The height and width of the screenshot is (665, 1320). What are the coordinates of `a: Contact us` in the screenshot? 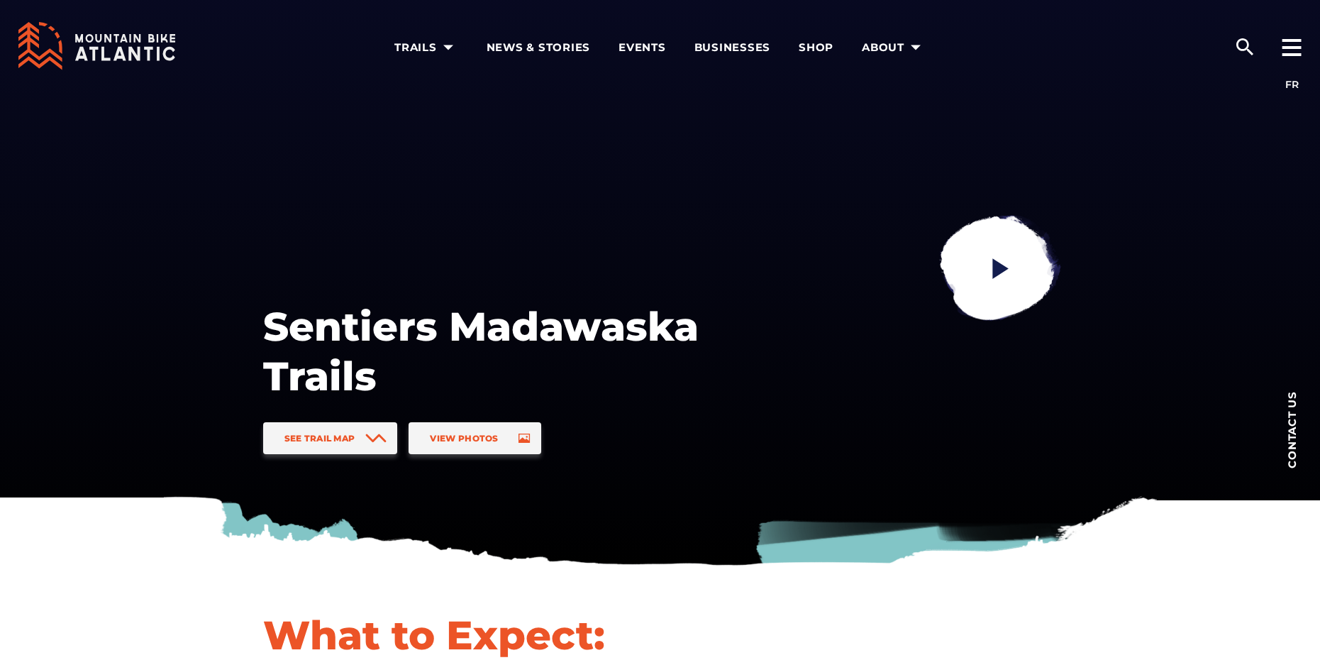 It's located at (1292, 429).